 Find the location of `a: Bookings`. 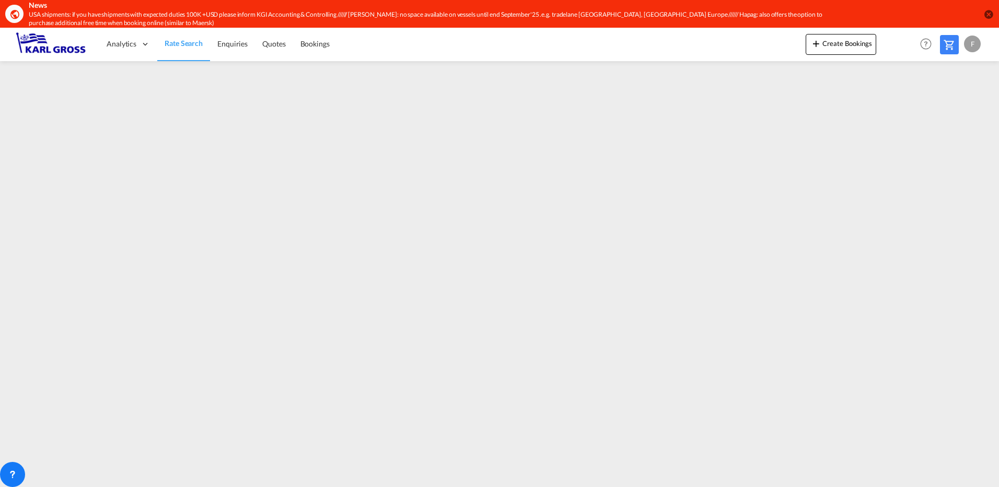

a: Bookings is located at coordinates (315, 44).